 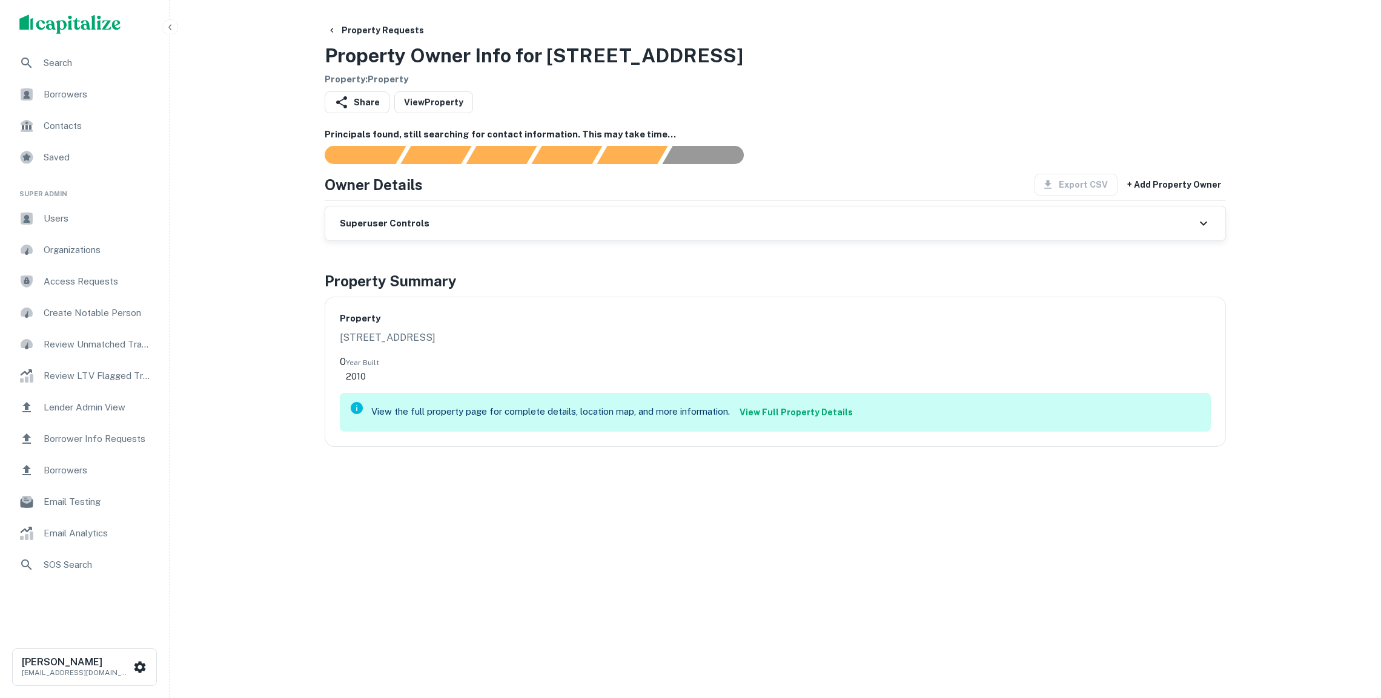 I want to click on h6: Superuser Controls, so click(x=385, y=223).